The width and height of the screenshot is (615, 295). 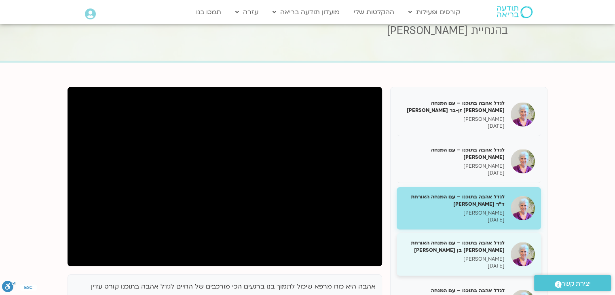 What do you see at coordinates (247, 12) in the screenshot?
I see `a: עזרה` at bounding box center [247, 12].